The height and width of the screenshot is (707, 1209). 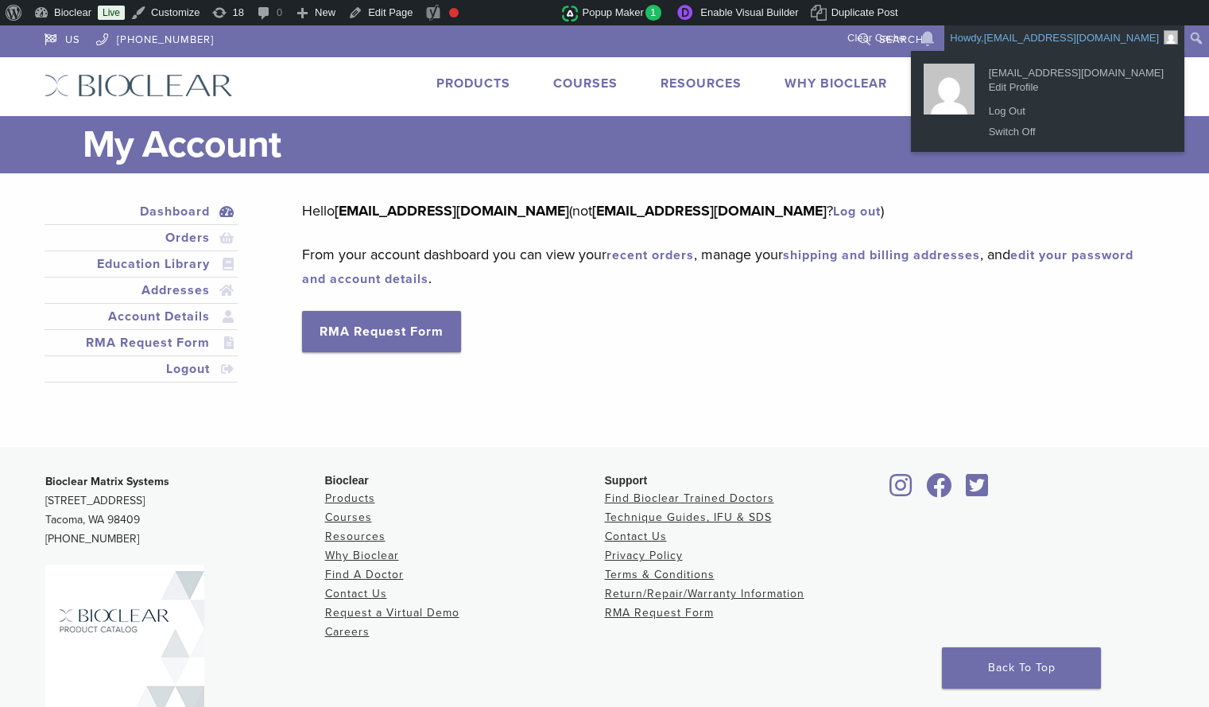 I want to click on a: Terms & Conditions, so click(x=660, y=574).